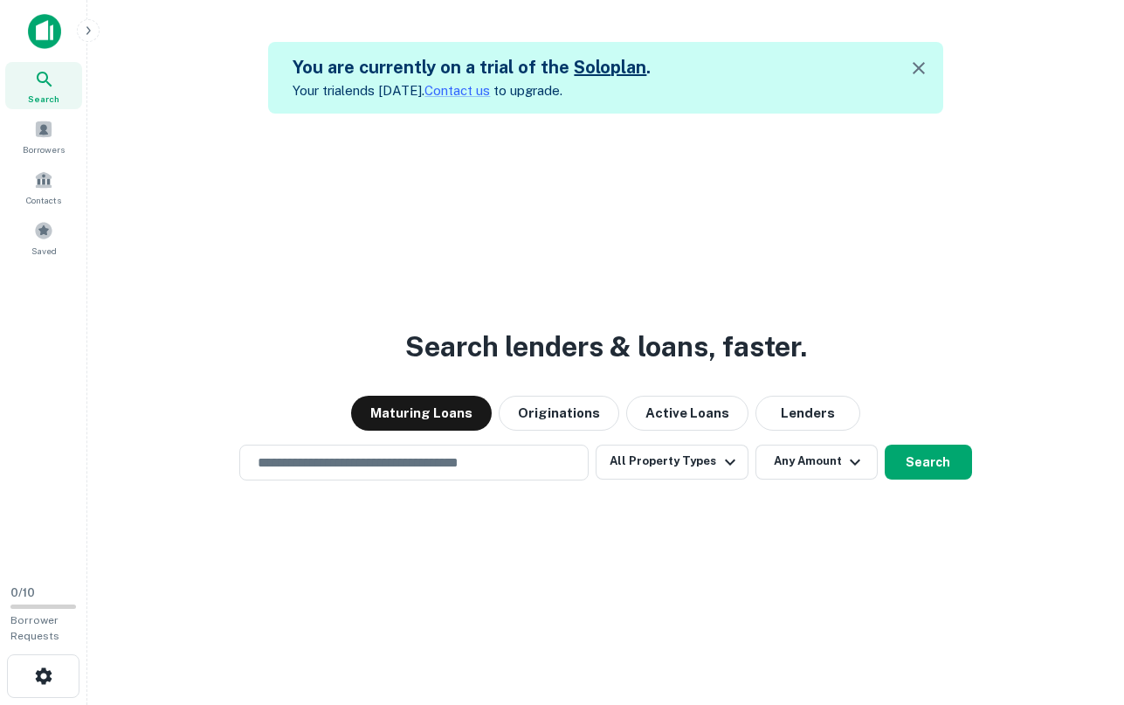  Describe the element at coordinates (421, 413) in the screenshot. I see `button: Maturing Loans` at that location.